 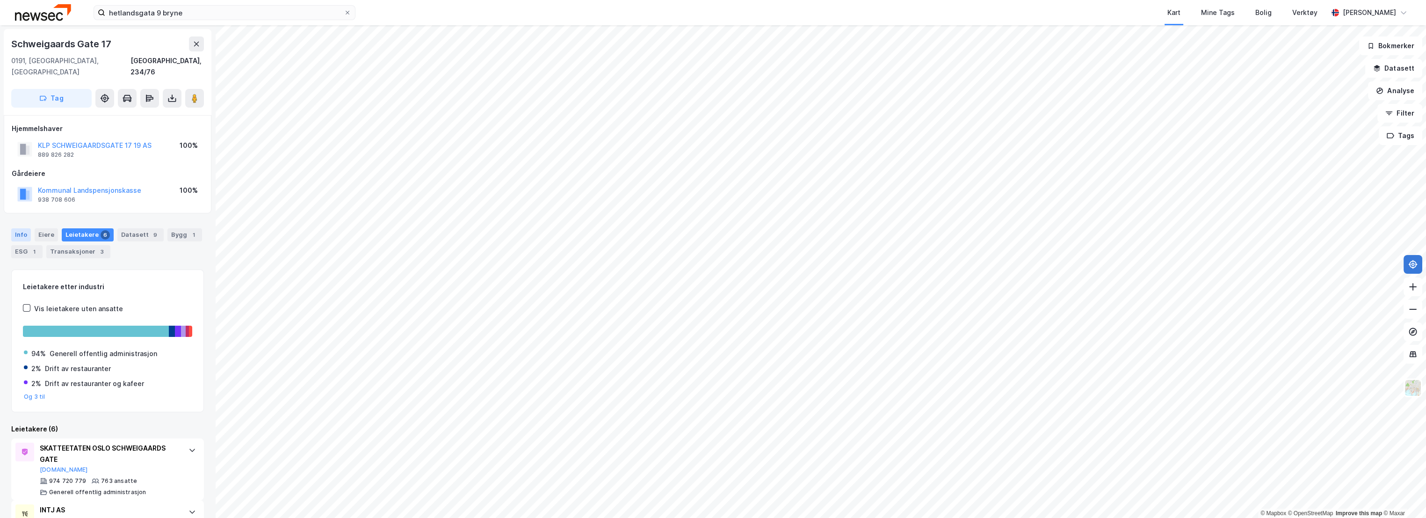 What do you see at coordinates (108, 429) in the screenshot?
I see `div: Leietakere (6)` at bounding box center [108, 429].